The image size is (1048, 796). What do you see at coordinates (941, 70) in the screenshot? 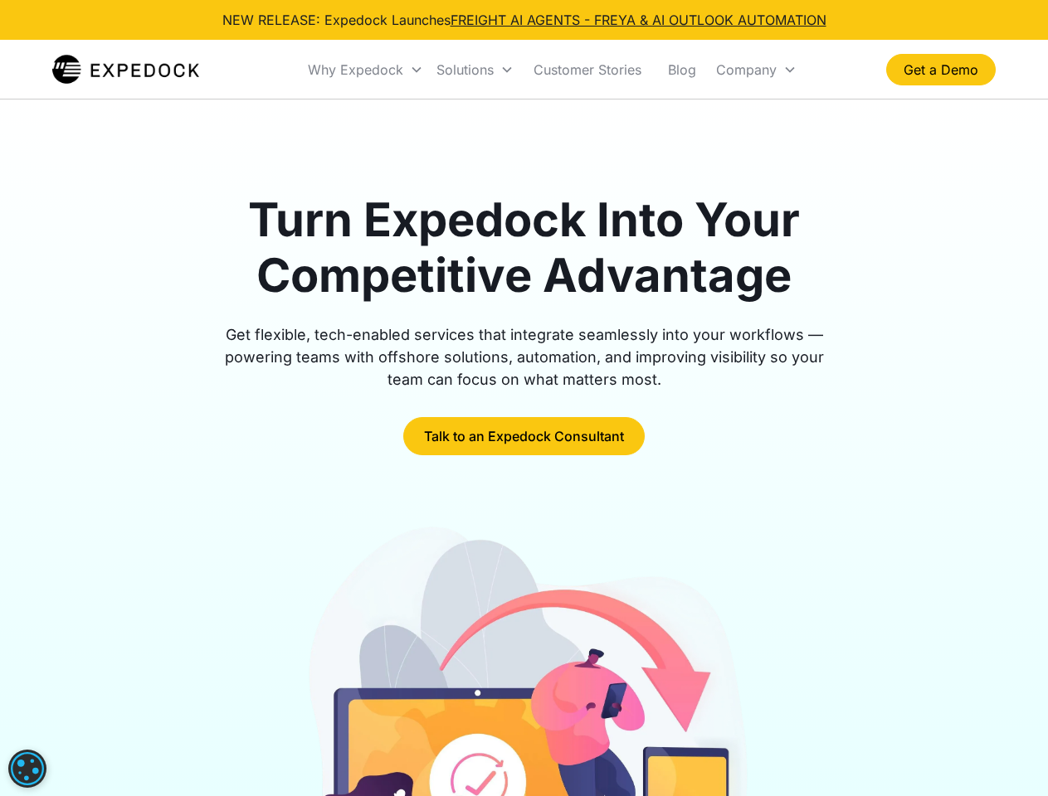
I see `a: Get a Demo` at bounding box center [941, 70].